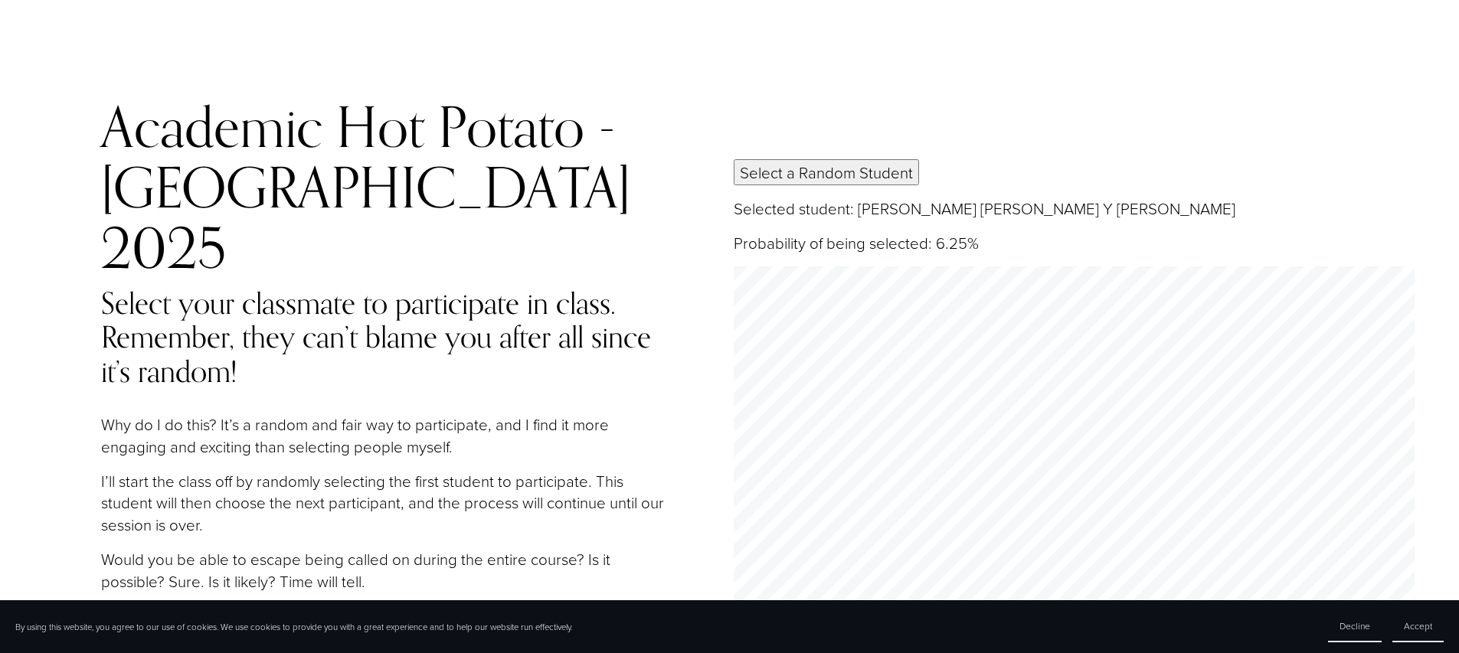  Describe the element at coordinates (384, 436) in the screenshot. I see `p: Why do I do this? It’s a random and fair way to participate, and I find it more engaging and exci...` at that location.